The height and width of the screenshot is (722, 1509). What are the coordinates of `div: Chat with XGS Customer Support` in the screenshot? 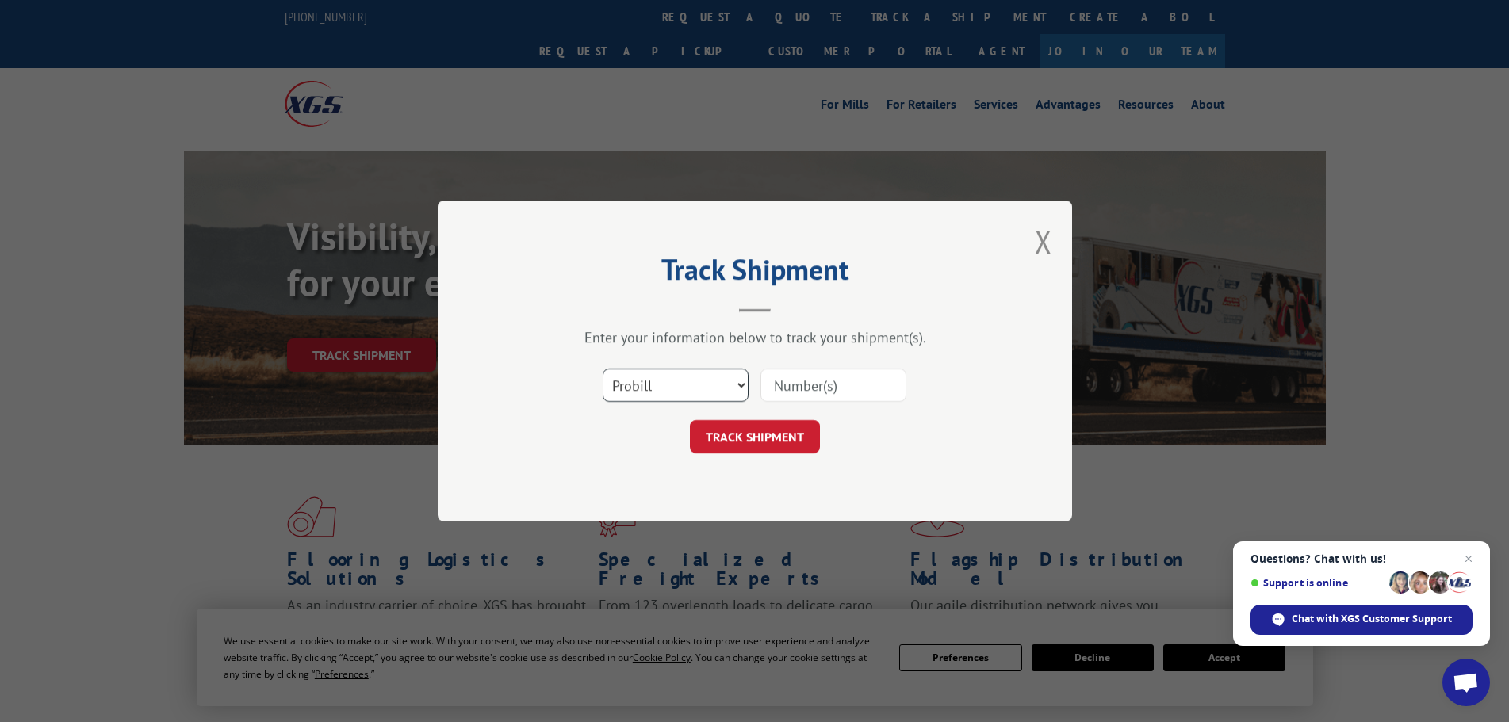 It's located at (1361, 620).